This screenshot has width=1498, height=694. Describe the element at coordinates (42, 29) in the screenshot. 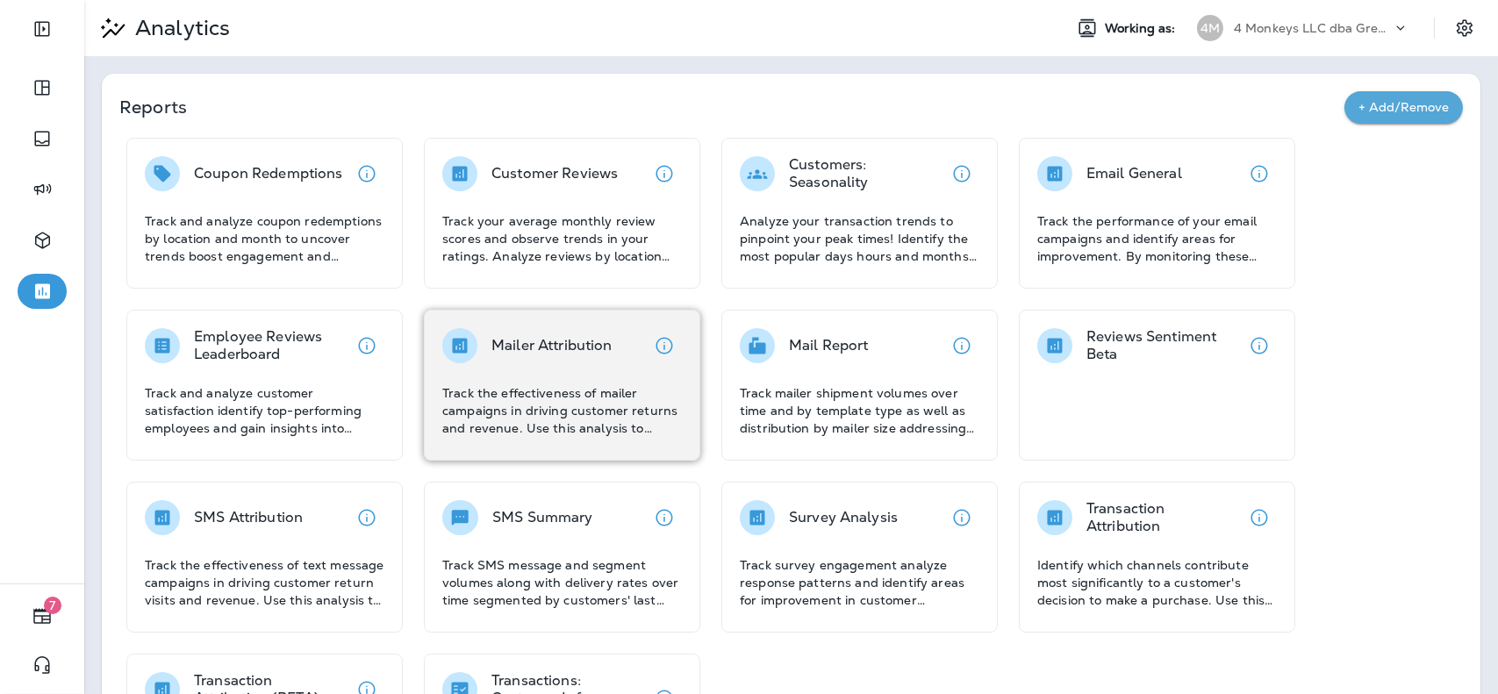

I see `button: Expand Sidebar` at that location.